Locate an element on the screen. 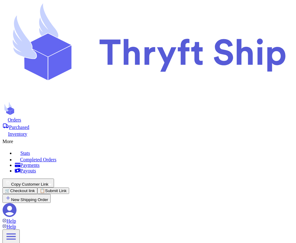  a: Stats is located at coordinates (154, 153).